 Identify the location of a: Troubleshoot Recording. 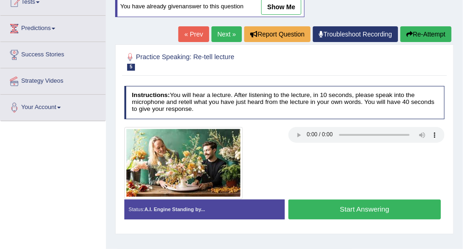
(355, 34).